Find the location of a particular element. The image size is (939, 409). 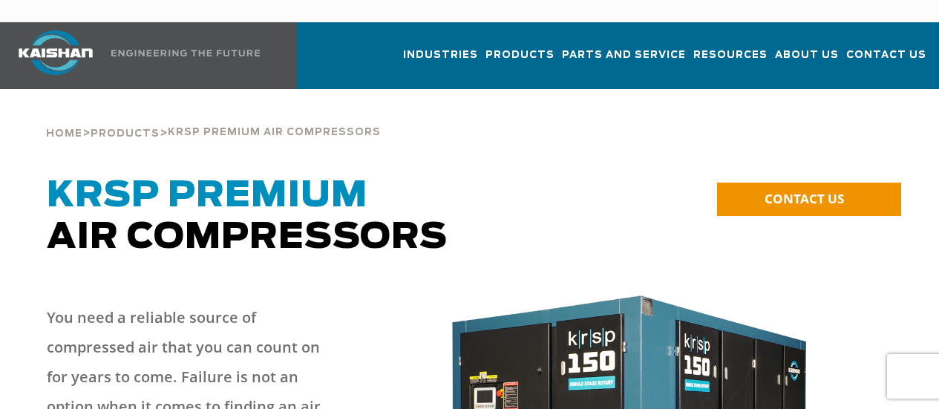

a: Resources is located at coordinates (731, 61).